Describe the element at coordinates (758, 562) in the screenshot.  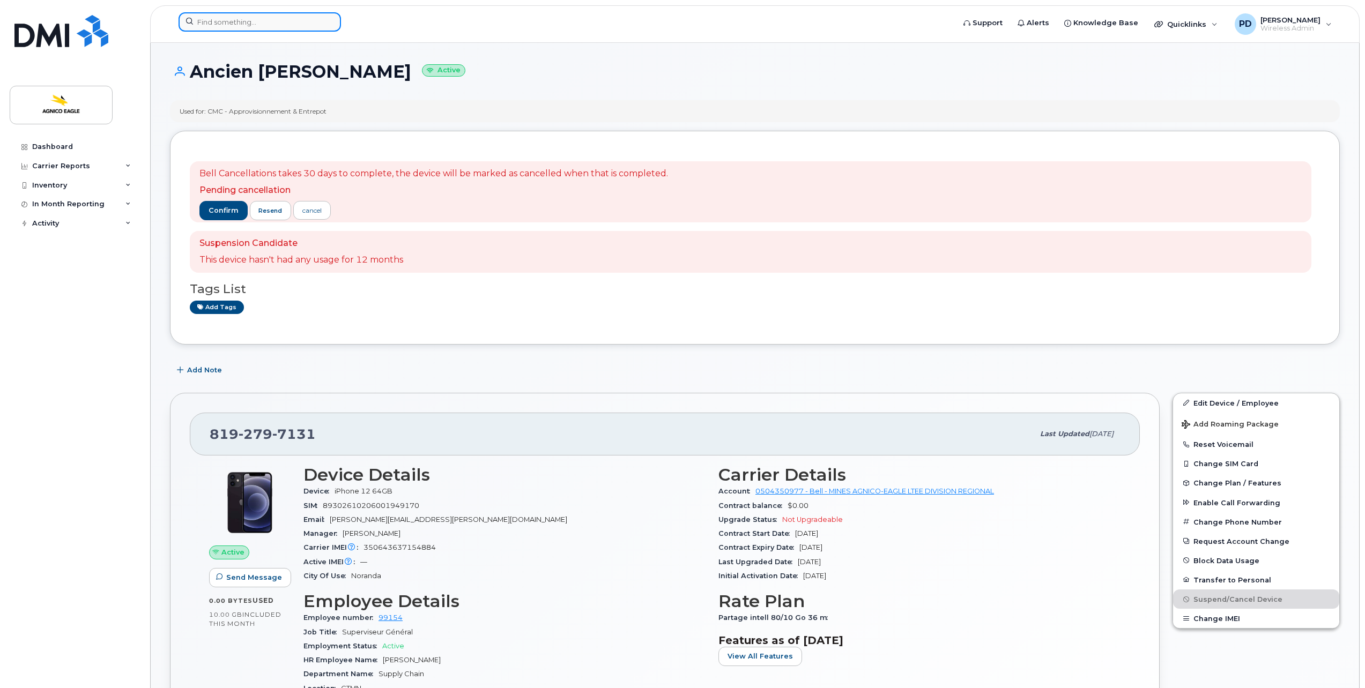
I see `span: Last Upgraded Date` at that location.